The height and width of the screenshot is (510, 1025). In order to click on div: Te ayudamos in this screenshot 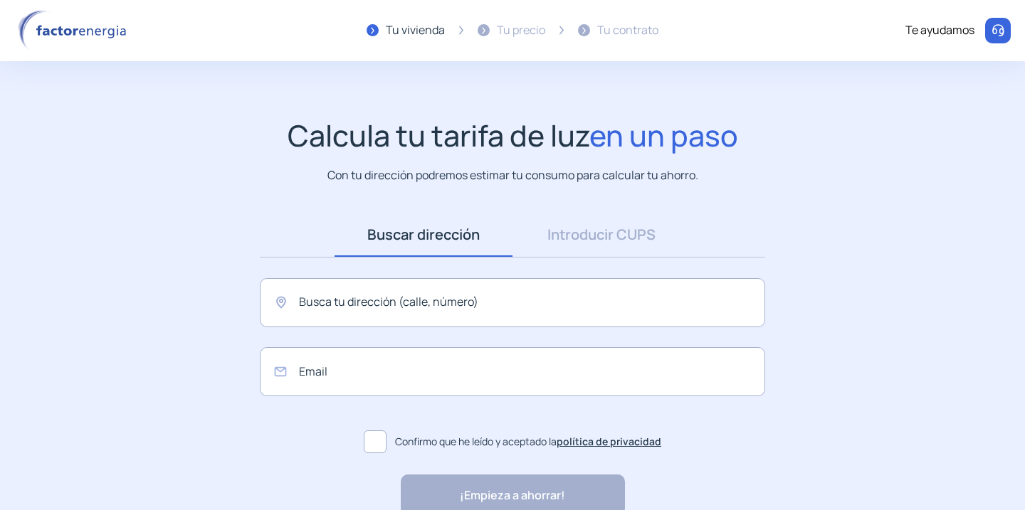, I will do `click(939, 31)`.